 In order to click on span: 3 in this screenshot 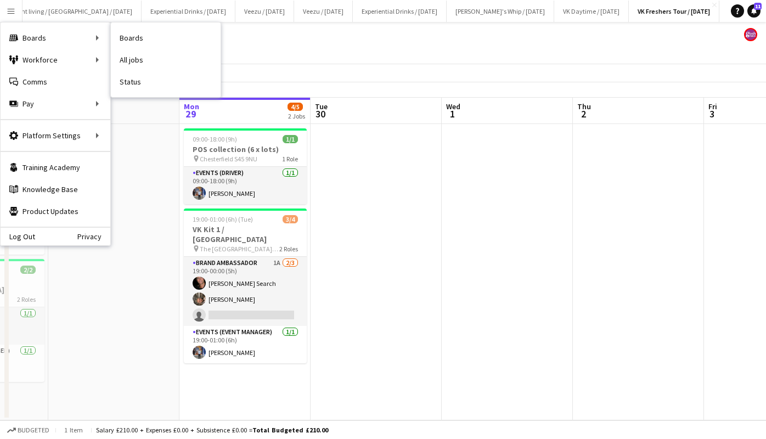, I will do `click(712, 114)`.